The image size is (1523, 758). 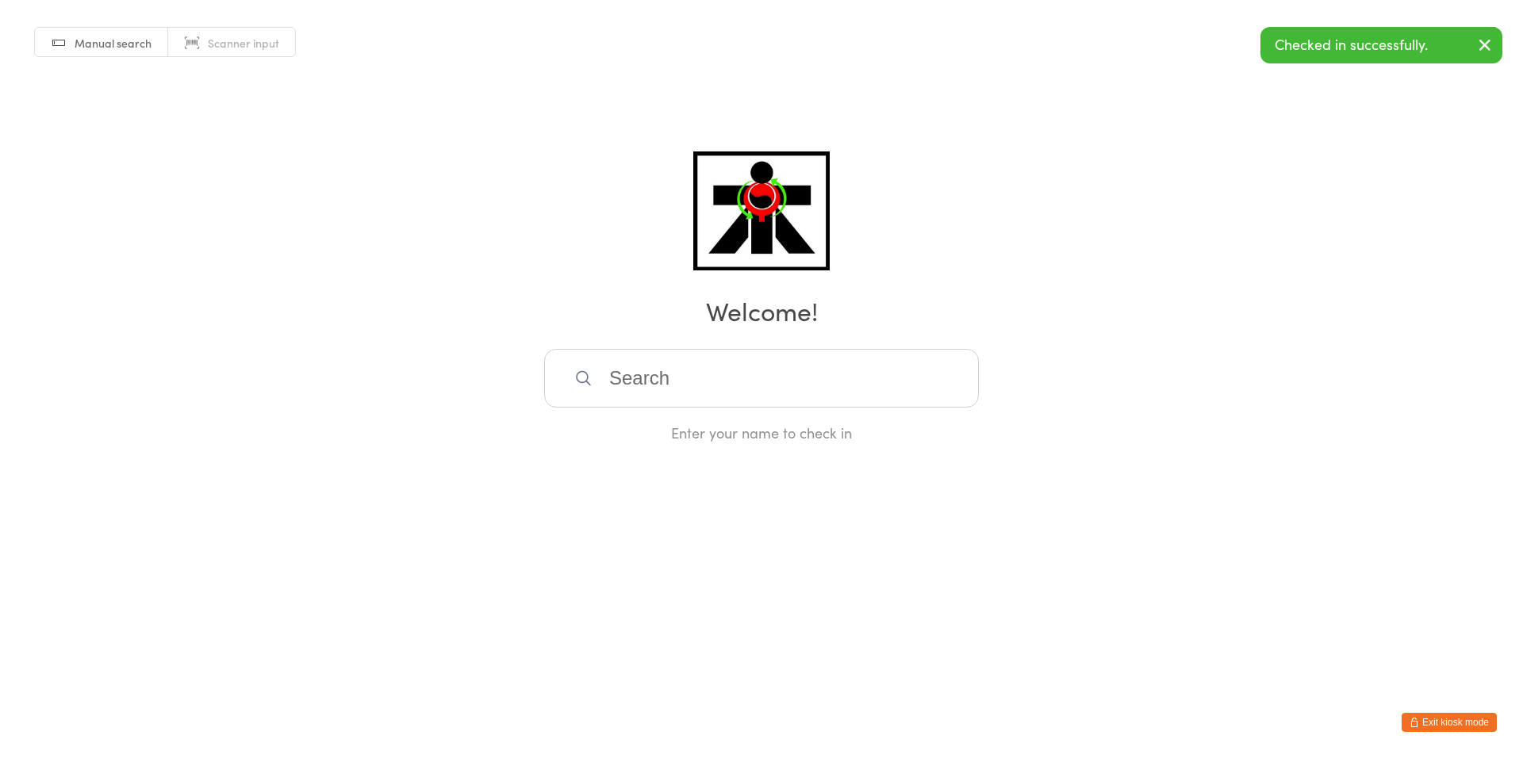 I want to click on div: Enter your name to check in, so click(x=761, y=432).